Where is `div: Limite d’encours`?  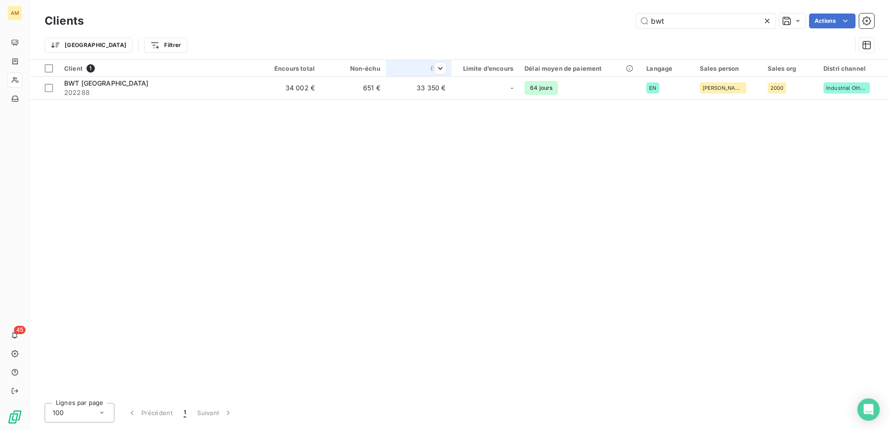 div: Limite d’encours is located at coordinates (486, 68).